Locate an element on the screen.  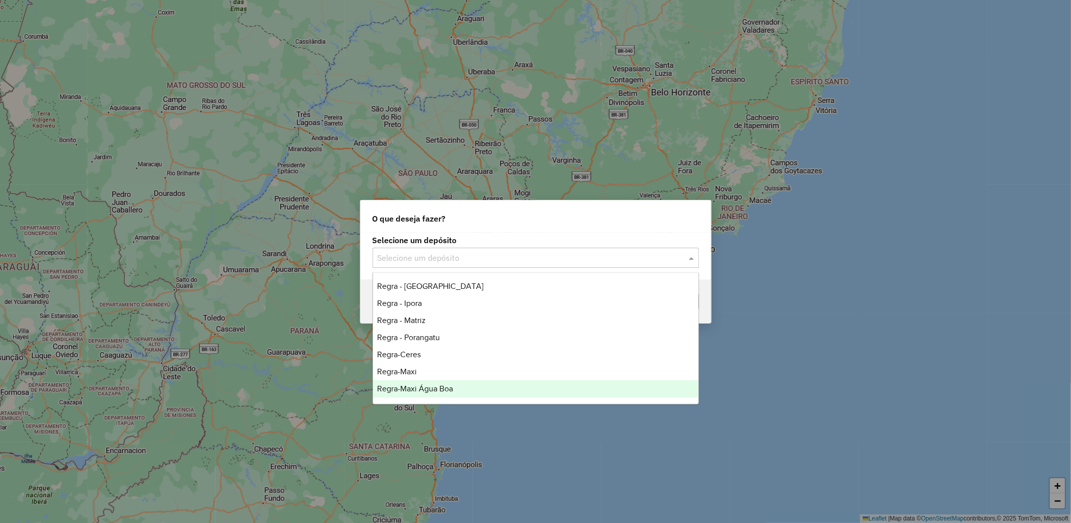
span: Regra-Maxi is located at coordinates (397, 371).